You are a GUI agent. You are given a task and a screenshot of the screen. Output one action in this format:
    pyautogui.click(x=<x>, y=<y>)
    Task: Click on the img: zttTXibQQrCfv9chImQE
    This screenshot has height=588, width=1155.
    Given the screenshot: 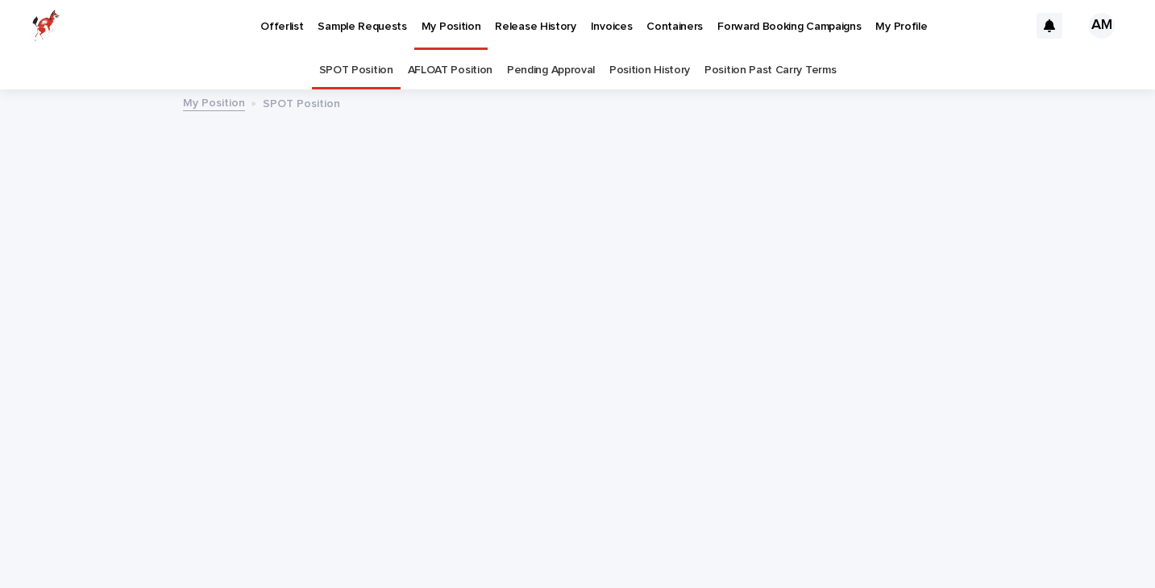 What is the action you would take?
    pyautogui.click(x=46, y=26)
    